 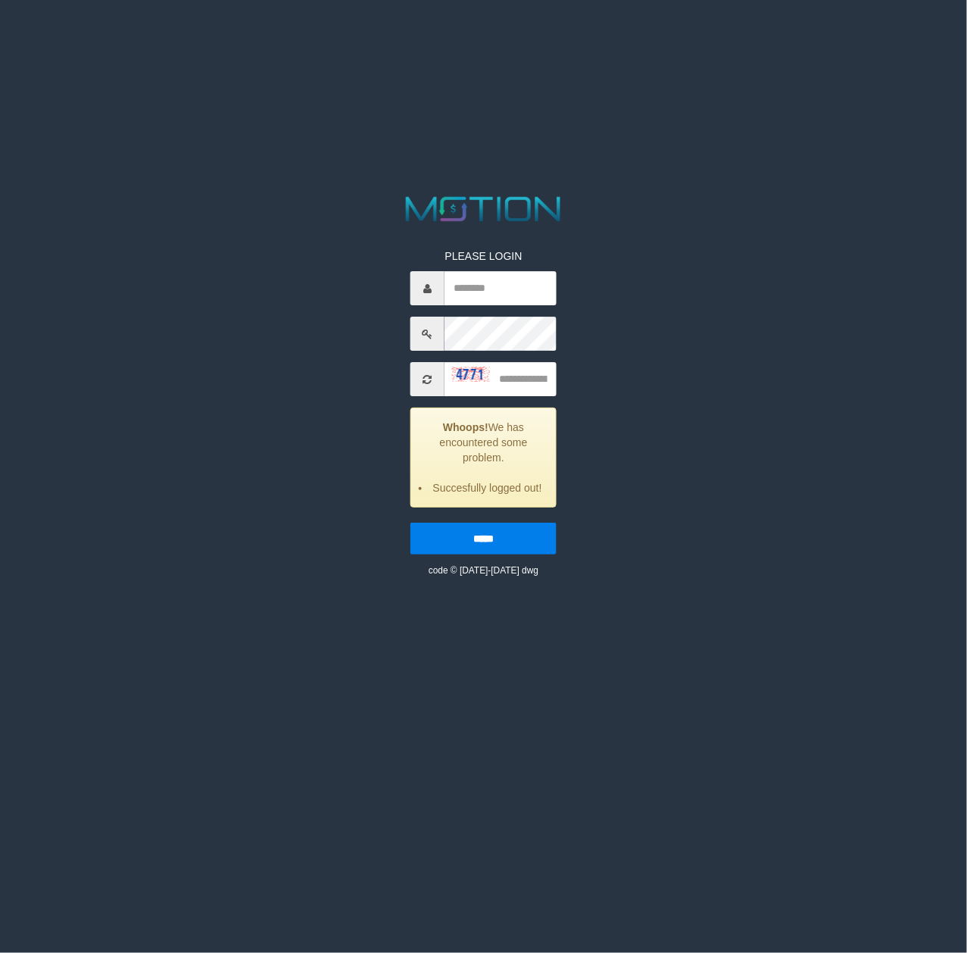 What do you see at coordinates (466, 427) in the screenshot?
I see `strong: Whoops!` at bounding box center [466, 427].